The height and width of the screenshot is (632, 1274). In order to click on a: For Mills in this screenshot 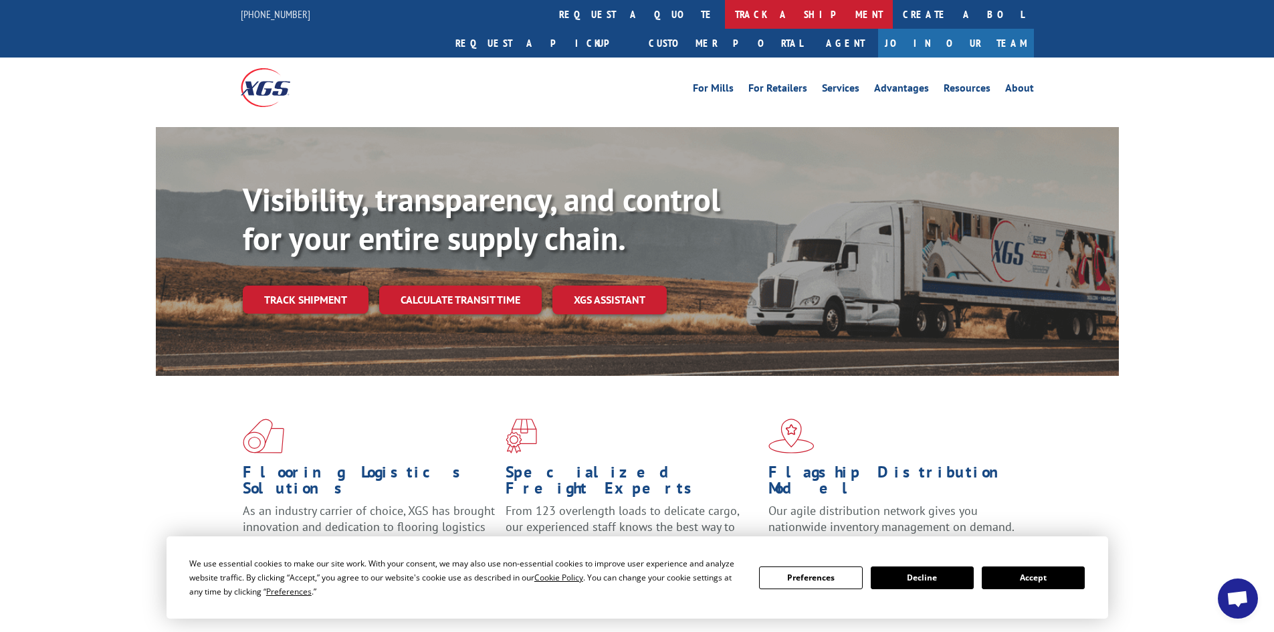, I will do `click(713, 90)`.